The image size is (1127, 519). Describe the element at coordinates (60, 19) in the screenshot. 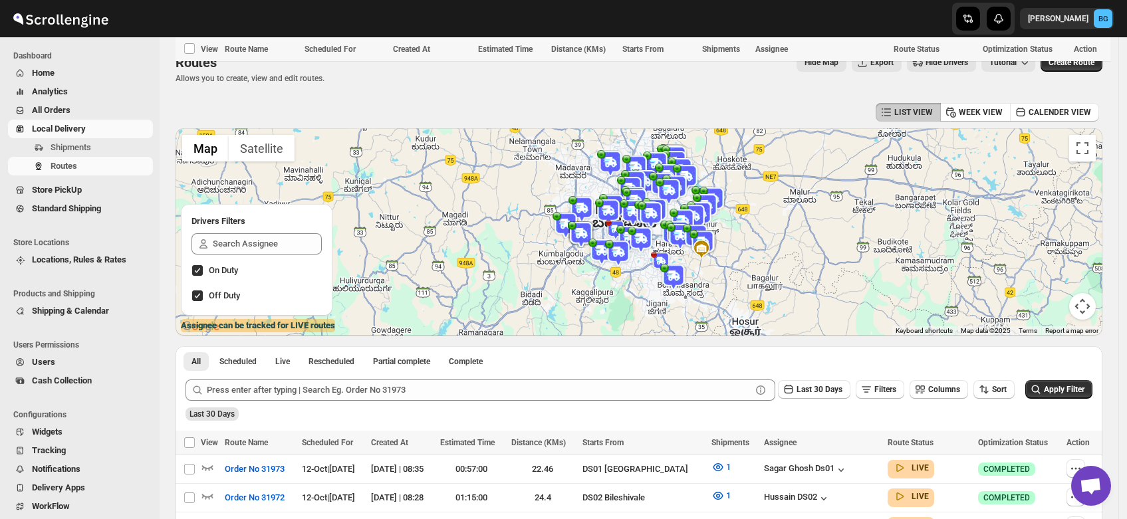

I see `img: ScrollEngine` at that location.